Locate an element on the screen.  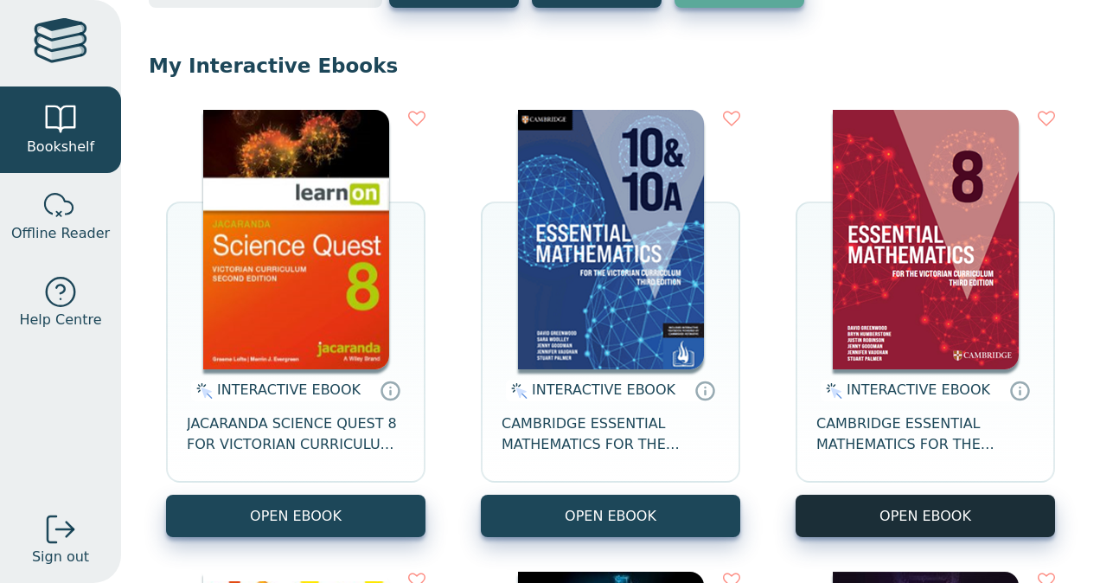
img: 95d2d3ff-45e3-4692-8648-70e4d15c5b3e.png is located at coordinates (611, 240).